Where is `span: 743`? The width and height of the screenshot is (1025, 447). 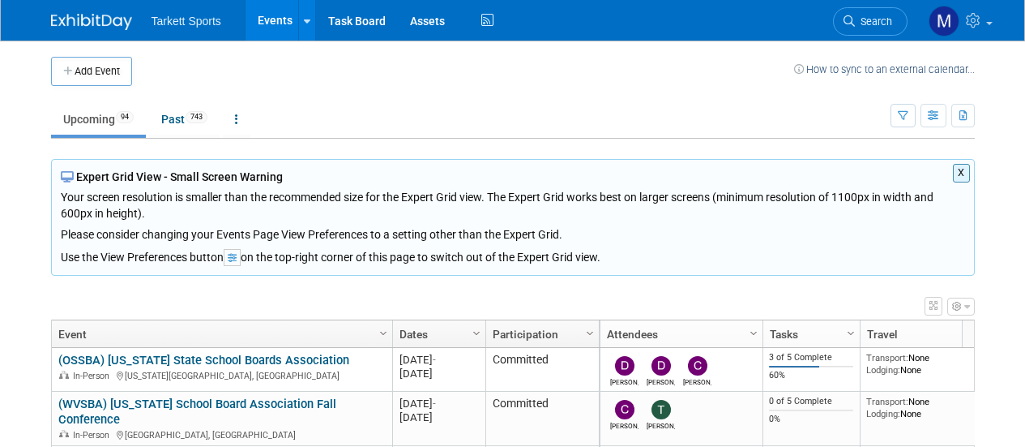
span: 743 is located at coordinates (196, 117).